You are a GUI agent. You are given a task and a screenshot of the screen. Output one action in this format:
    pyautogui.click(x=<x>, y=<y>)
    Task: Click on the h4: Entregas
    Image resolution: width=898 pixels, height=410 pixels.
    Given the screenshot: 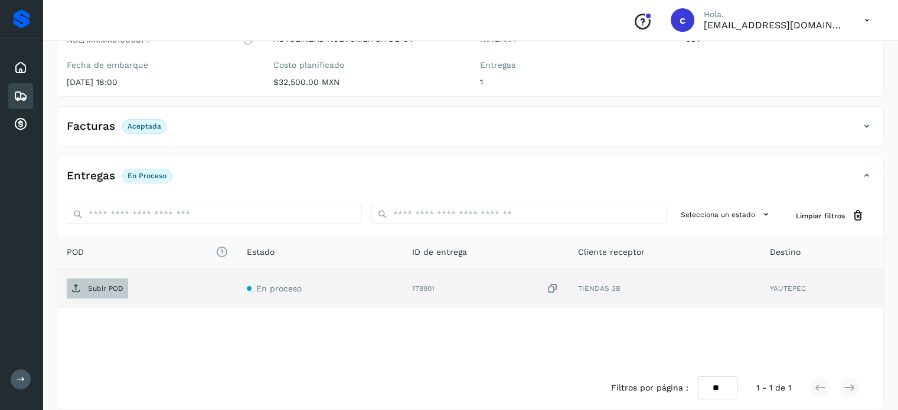 What is the action you would take?
    pyautogui.click(x=91, y=176)
    